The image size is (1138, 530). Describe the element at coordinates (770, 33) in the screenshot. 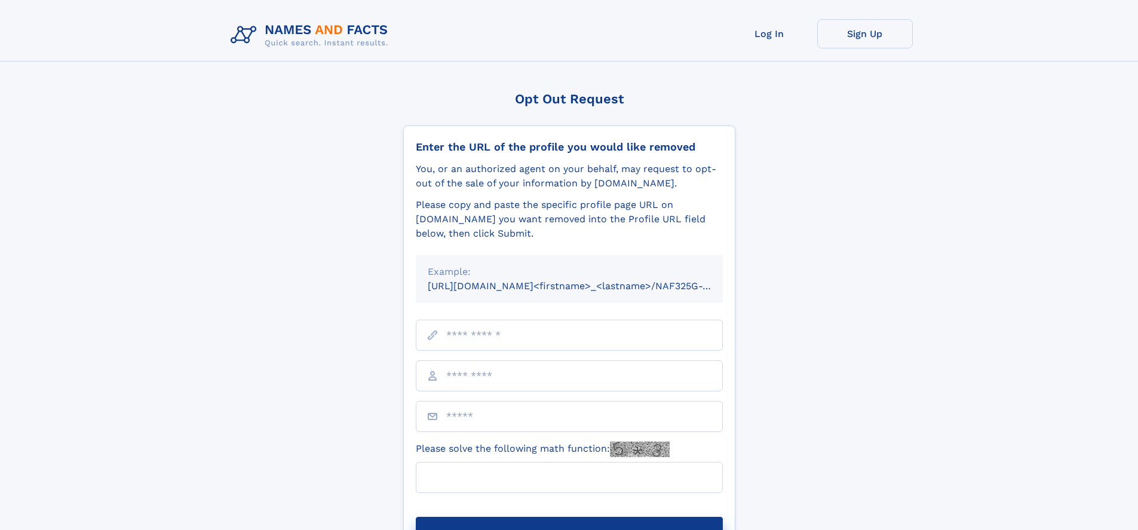

I see `a: Log In` at that location.